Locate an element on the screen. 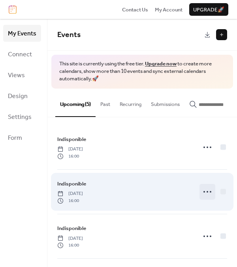  a: Design is located at coordinates (22, 96).